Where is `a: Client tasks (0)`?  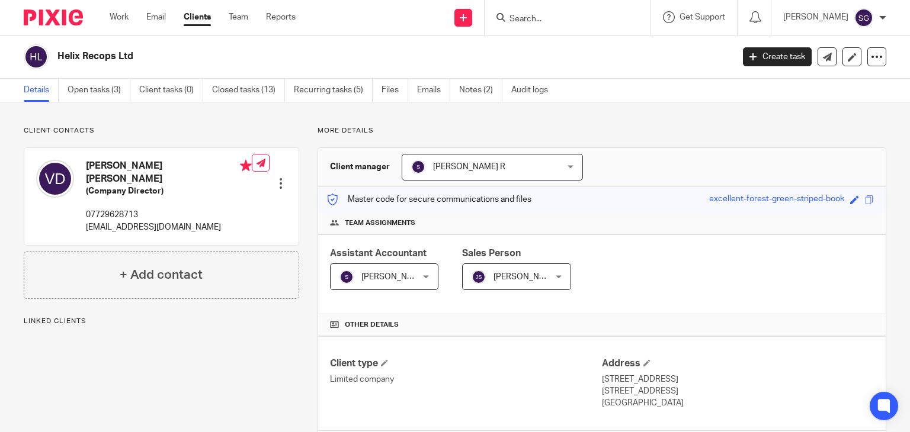 a: Client tasks (0) is located at coordinates (171, 90).